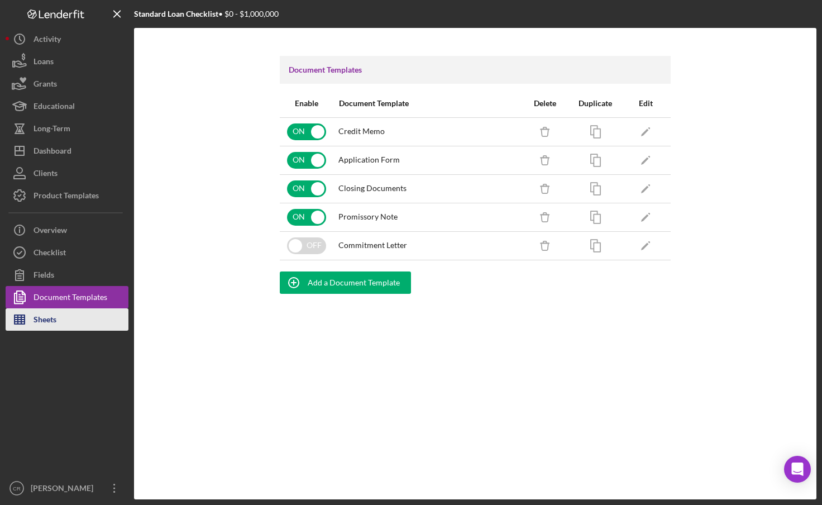 The height and width of the screenshot is (505, 822). I want to click on a: Long-Term, so click(67, 128).